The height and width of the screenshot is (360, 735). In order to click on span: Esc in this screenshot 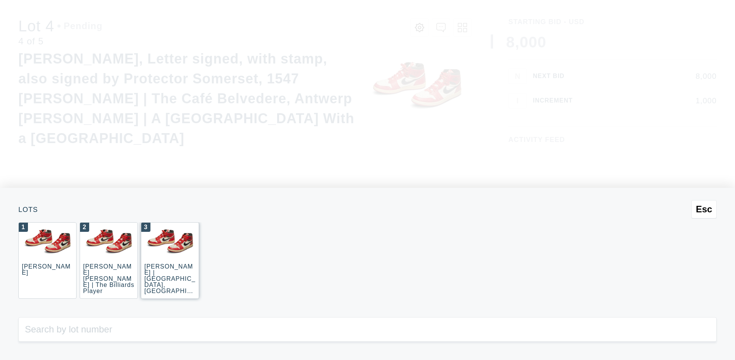, I will do `click(704, 209)`.